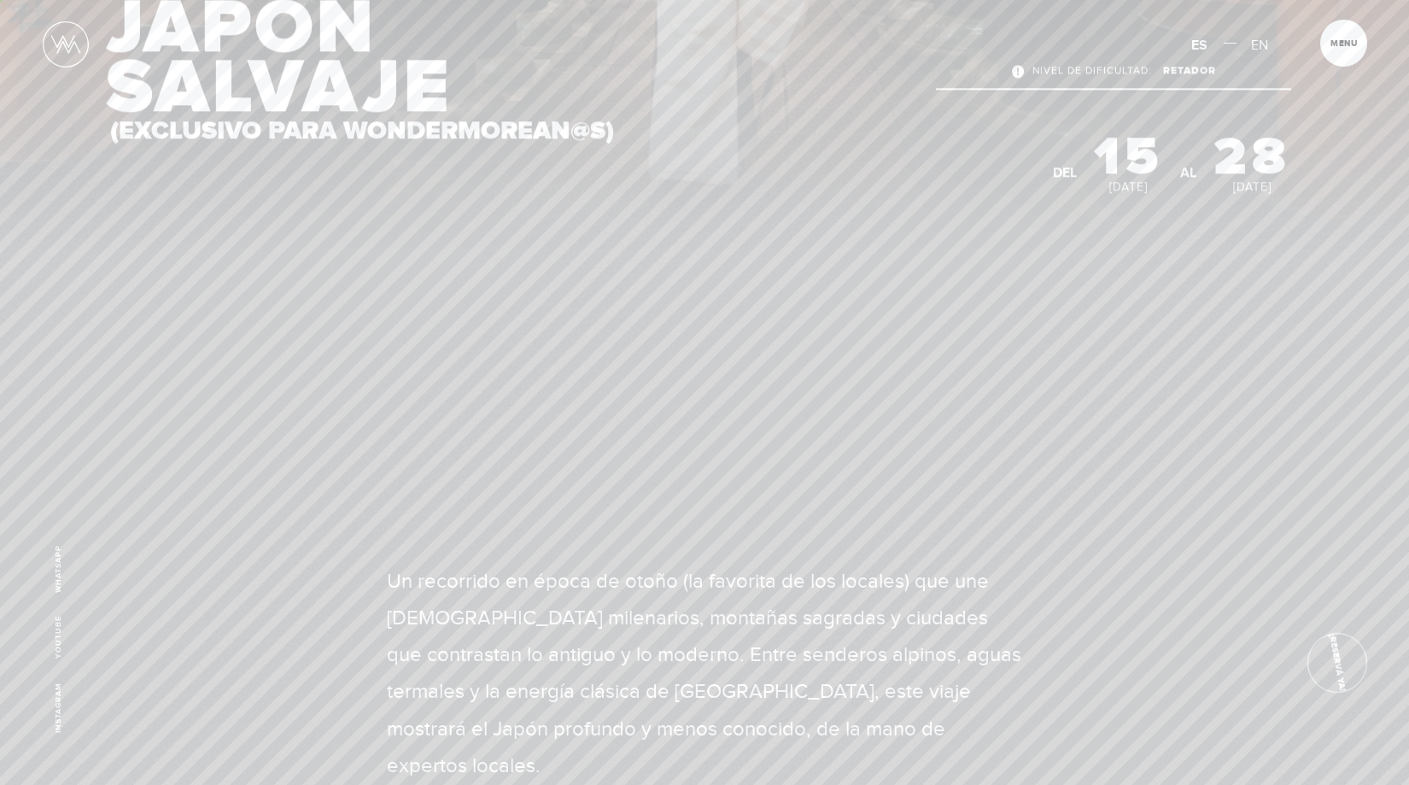 This screenshot has width=1409, height=785. I want to click on a: ¡Reservá Ya!, so click(1337, 662).